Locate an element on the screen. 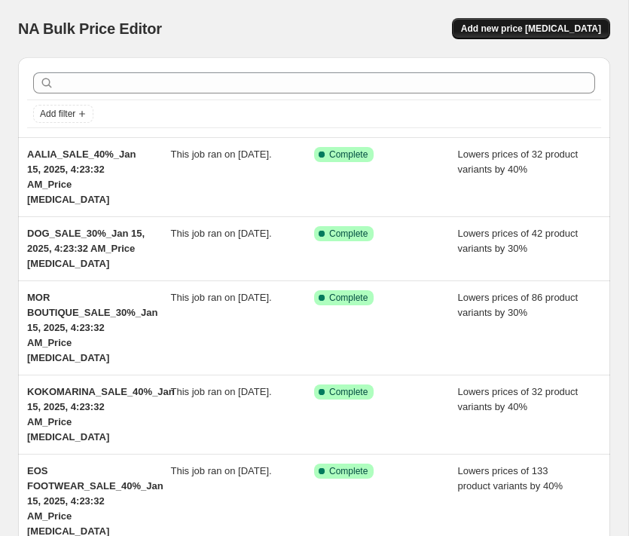 The height and width of the screenshot is (536, 629). span: Add filter is located at coordinates (57, 114).